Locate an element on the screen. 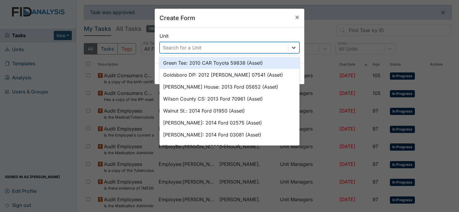 The height and width of the screenshot is (212, 459). div: Search for a Unit is located at coordinates (182, 48).